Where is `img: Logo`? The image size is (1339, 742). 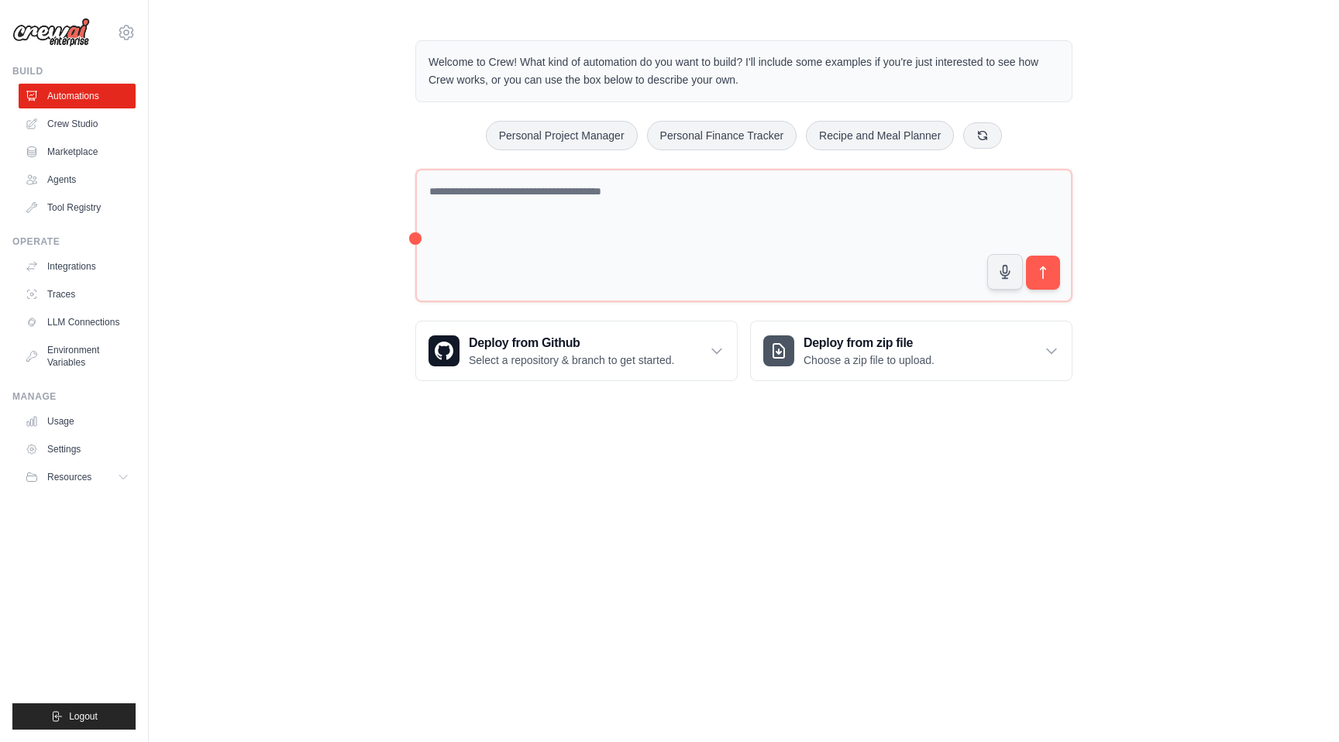 img: Logo is located at coordinates (51, 33).